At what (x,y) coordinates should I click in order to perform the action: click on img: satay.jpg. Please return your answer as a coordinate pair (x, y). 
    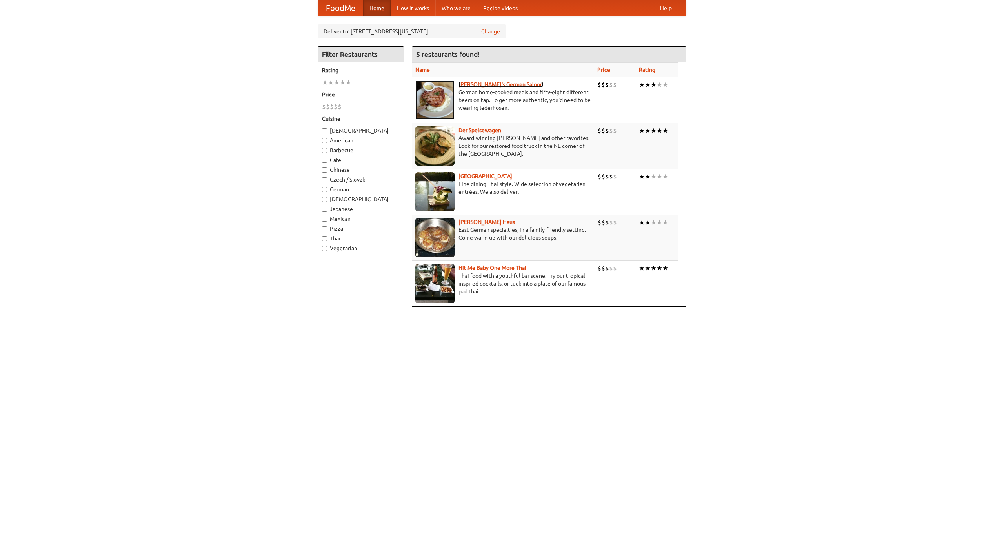
    Looking at the image, I should click on (435, 192).